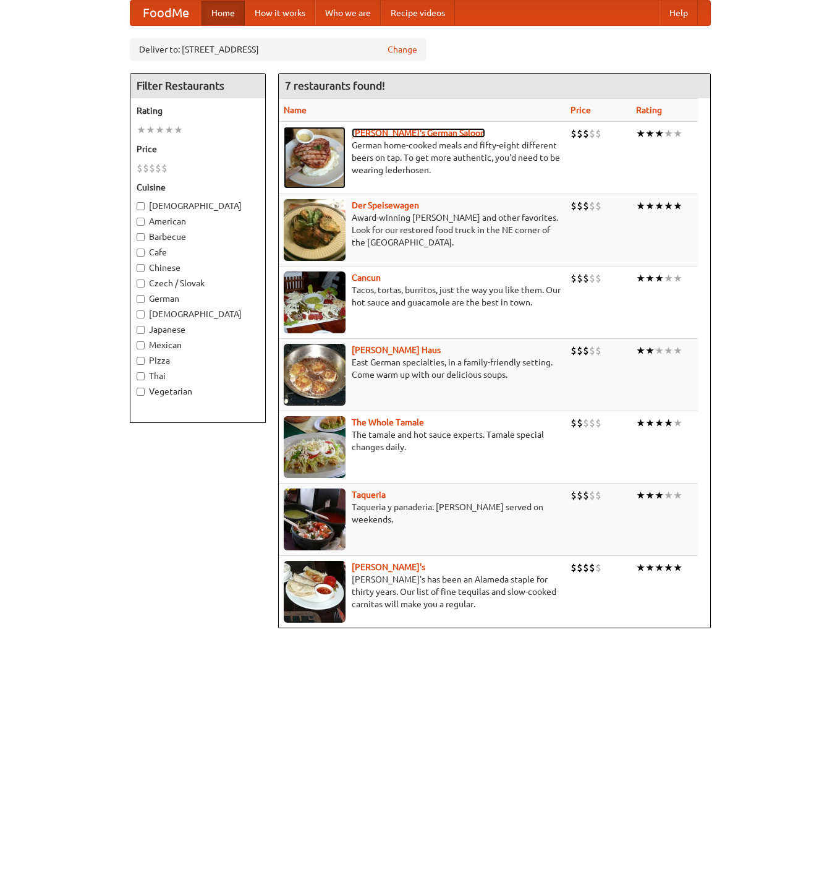 The height and width of the screenshot is (875, 840). Describe the element at coordinates (366, 278) in the screenshot. I see `b: Cancun` at that location.